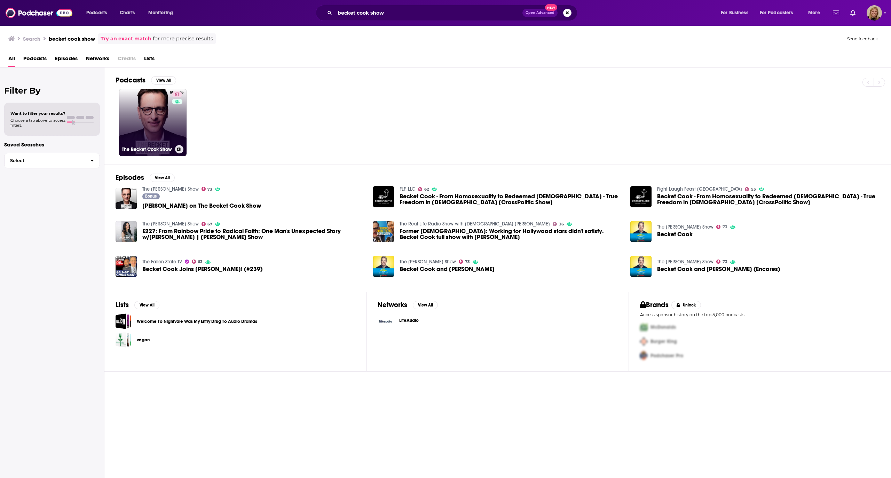 The image size is (891, 478). What do you see at coordinates (66, 60) in the screenshot?
I see `a: Episodes` at bounding box center [66, 60].